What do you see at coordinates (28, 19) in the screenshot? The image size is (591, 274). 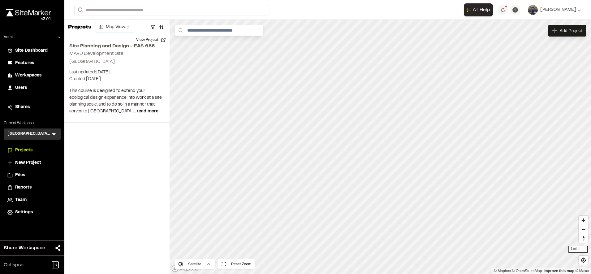 I see `div: Oh geez...please don't...` at bounding box center [28, 19].